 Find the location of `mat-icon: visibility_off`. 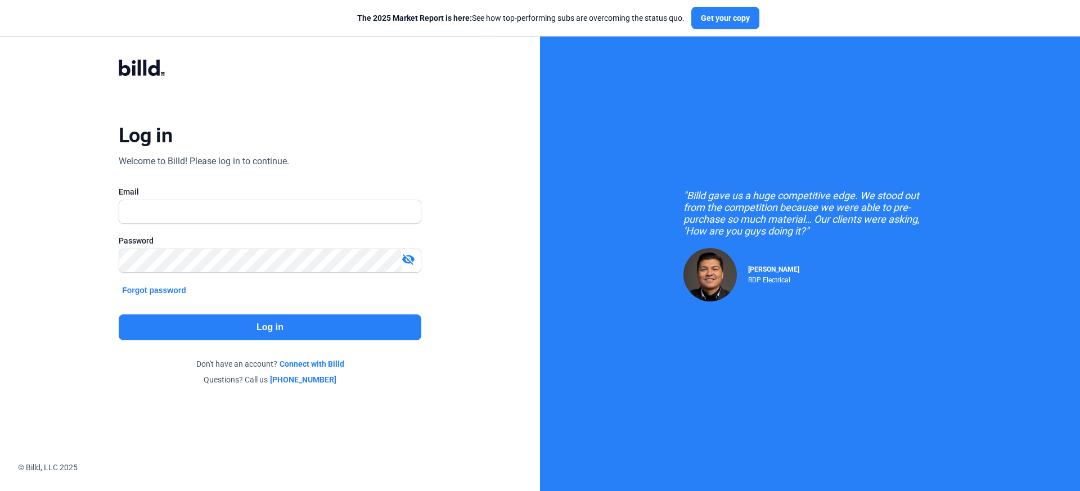

mat-icon: visibility_off is located at coordinates (408, 259).